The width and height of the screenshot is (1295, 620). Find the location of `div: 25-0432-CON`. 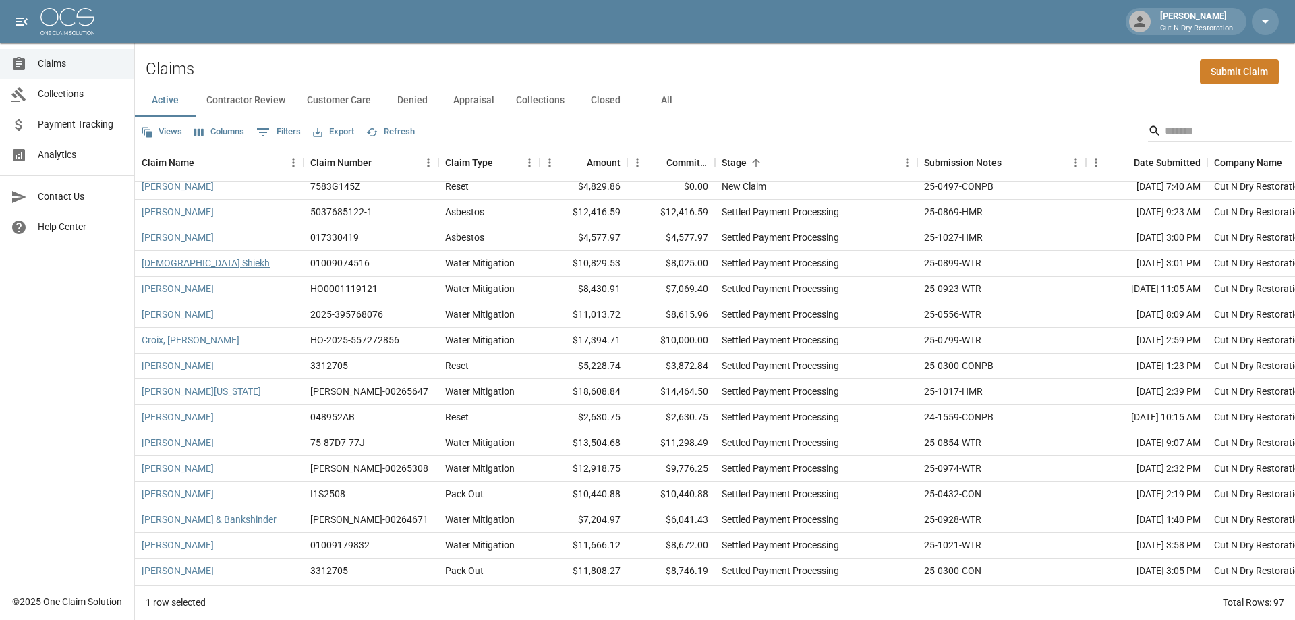

div: 25-0432-CON is located at coordinates (952, 494).